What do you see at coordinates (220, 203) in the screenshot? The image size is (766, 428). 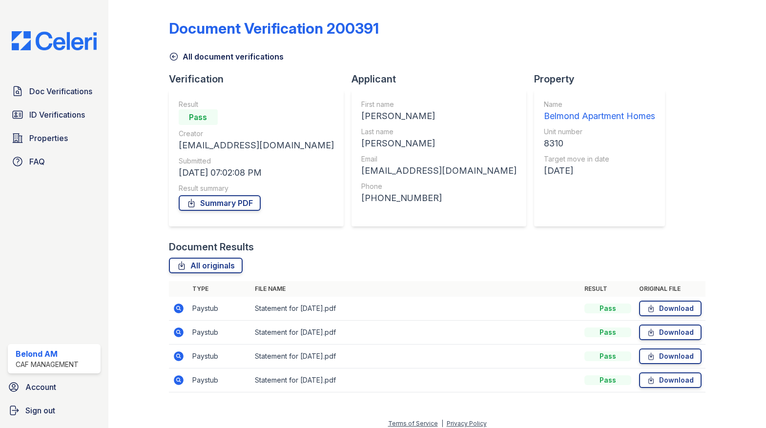 I see `a: Summary PDF` at bounding box center [220, 203].